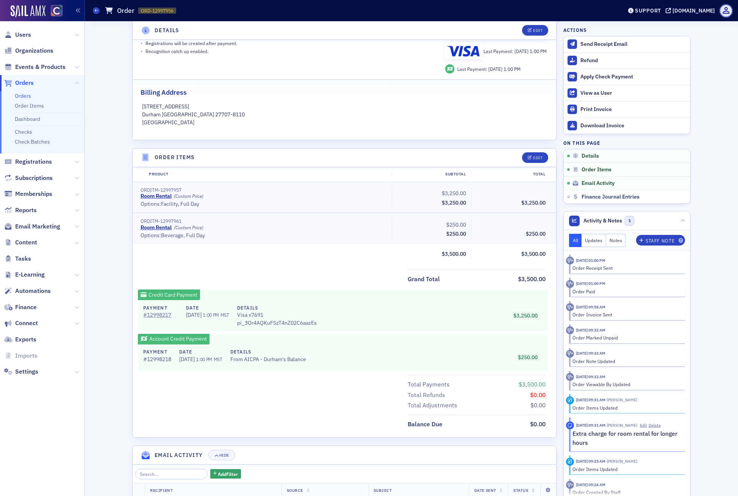 This screenshot has height=496, width=738. I want to click on span: Source, so click(295, 490).